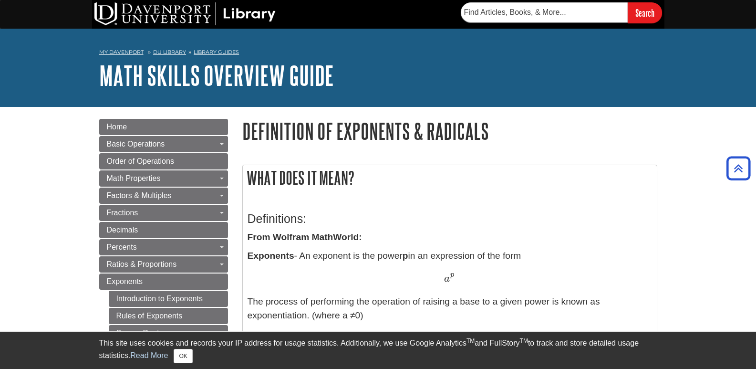 This screenshot has width=756, height=369. I want to click on a: Home, so click(164, 127).